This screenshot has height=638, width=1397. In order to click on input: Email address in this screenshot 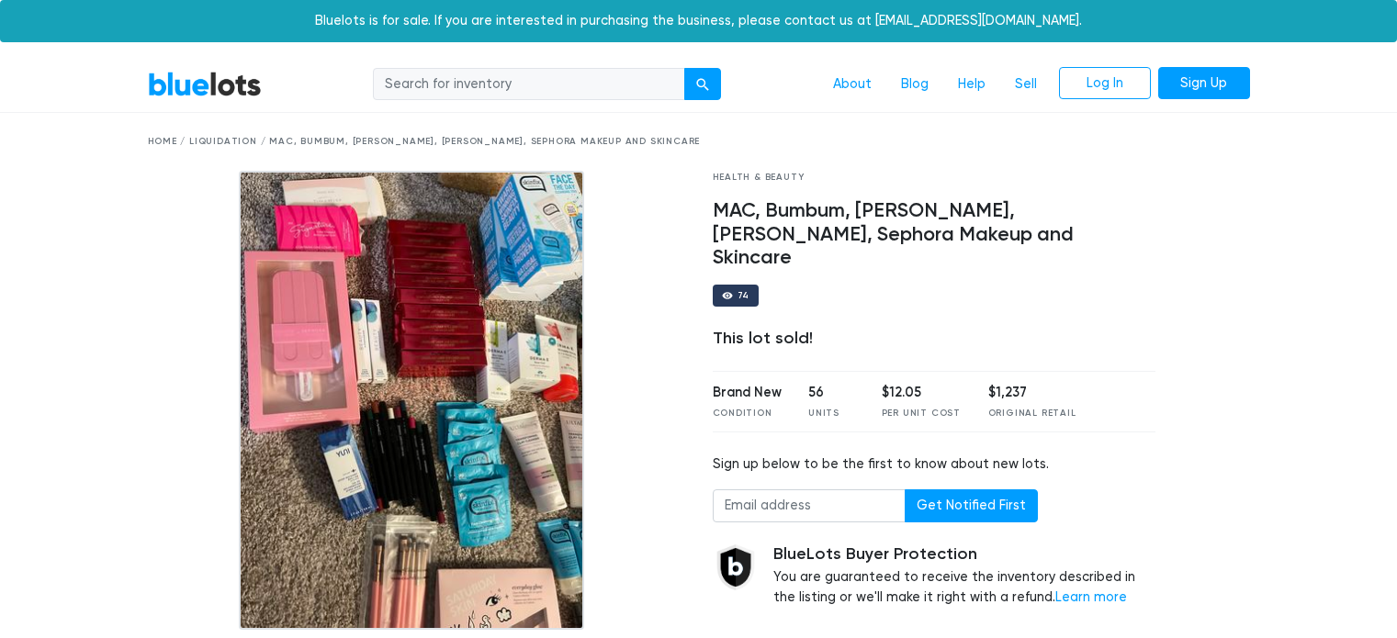, I will do `click(809, 506)`.